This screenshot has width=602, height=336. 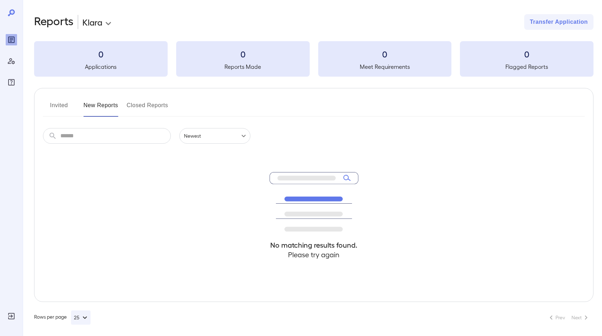 I want to click on div: Newest, so click(x=215, y=136).